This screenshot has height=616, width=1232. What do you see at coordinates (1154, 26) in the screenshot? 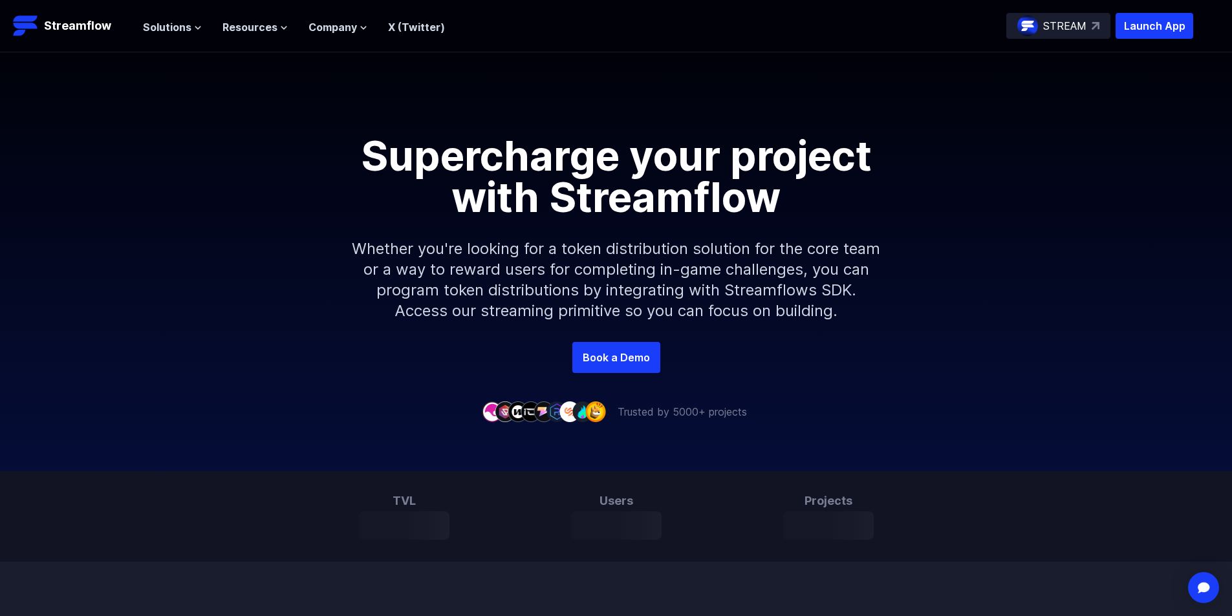
I see `a: Launch App` at bounding box center [1154, 26].